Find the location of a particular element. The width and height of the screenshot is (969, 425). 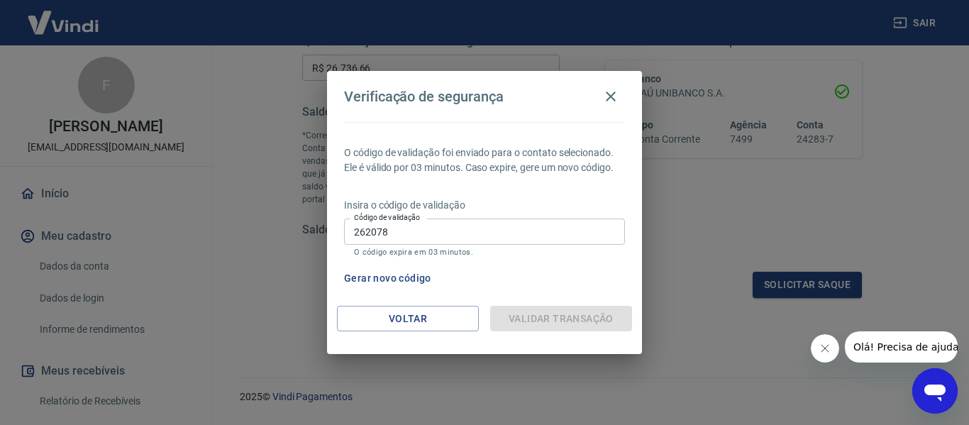

button: Gerar novo código is located at coordinates (387, 278).